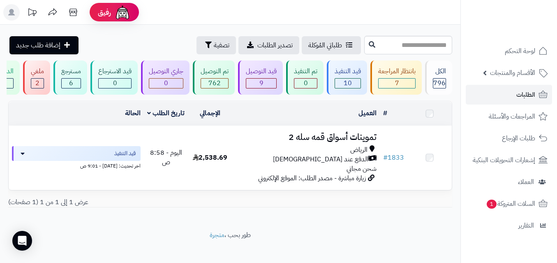  I want to click on span: 762, so click(215, 83).